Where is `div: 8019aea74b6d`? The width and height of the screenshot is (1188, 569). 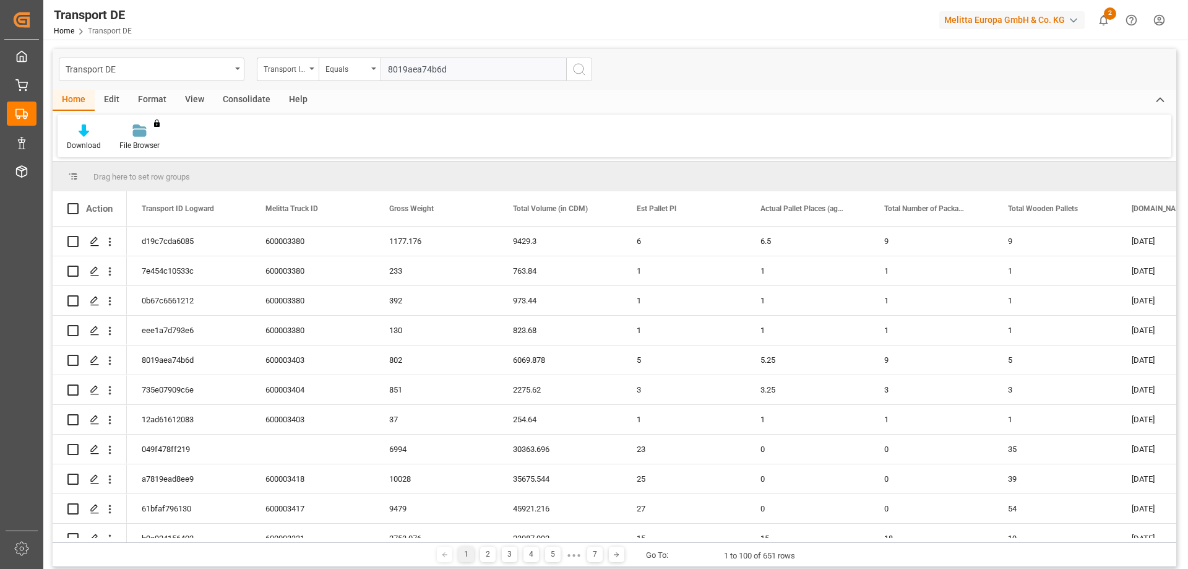
div: 8019aea74b6d is located at coordinates (189, 360).